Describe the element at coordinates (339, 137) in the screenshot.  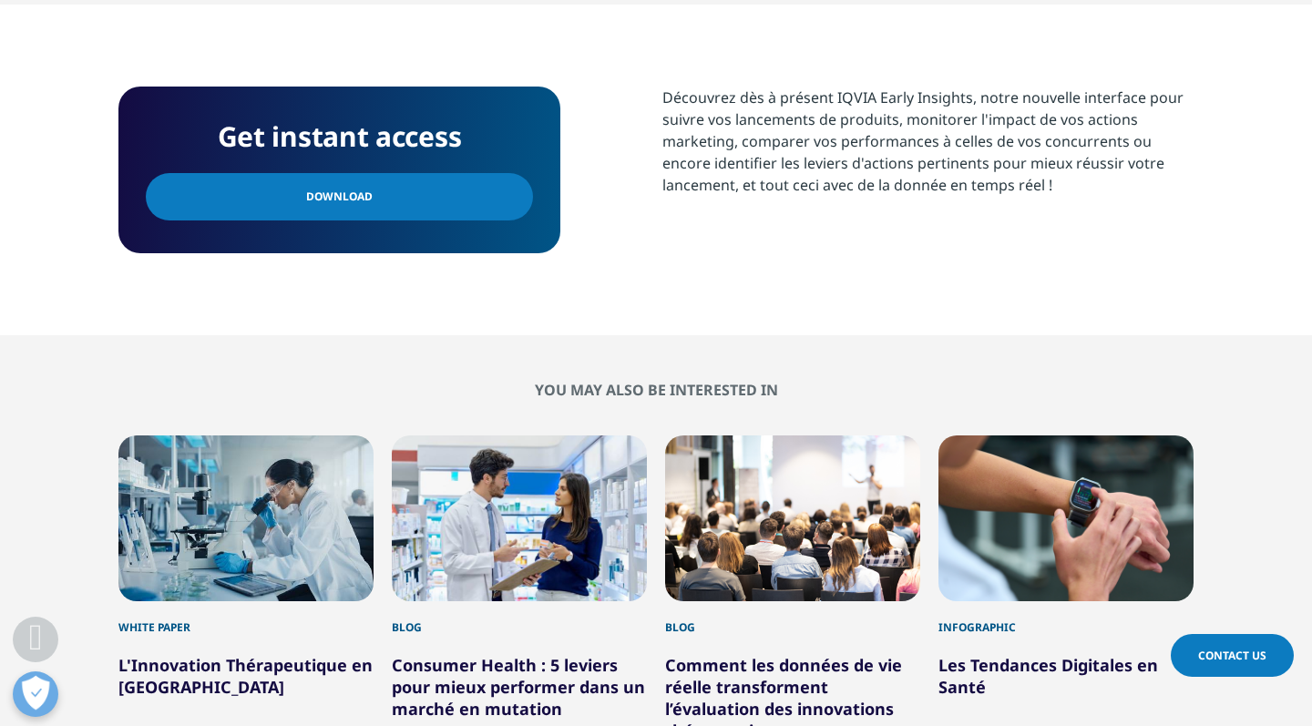
I see `h4: Get instant access` at that location.